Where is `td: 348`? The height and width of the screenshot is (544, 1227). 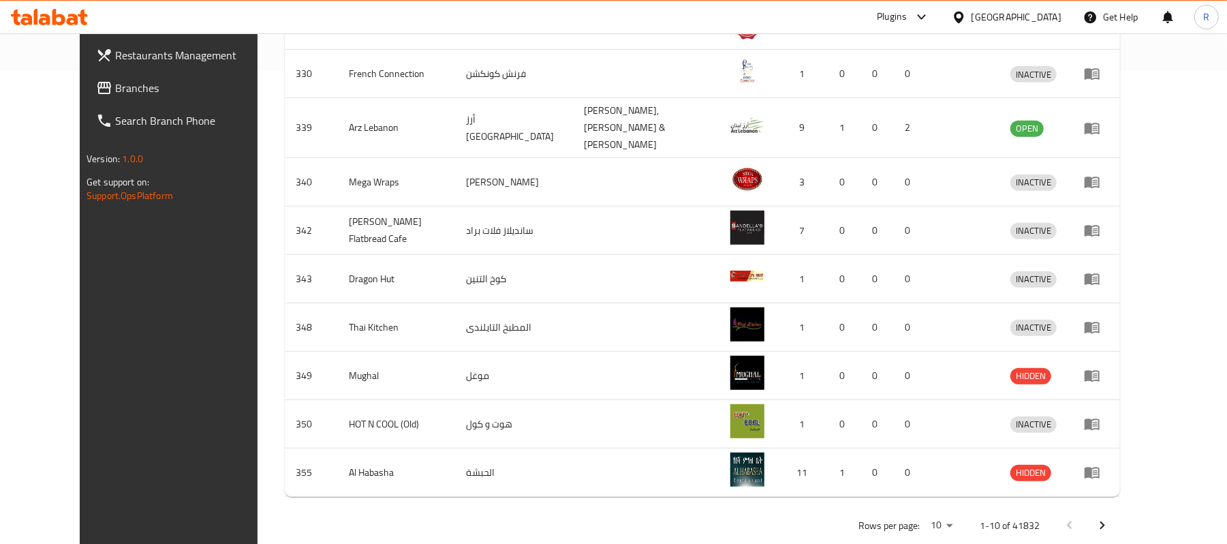 td: 348 is located at coordinates (311, 327).